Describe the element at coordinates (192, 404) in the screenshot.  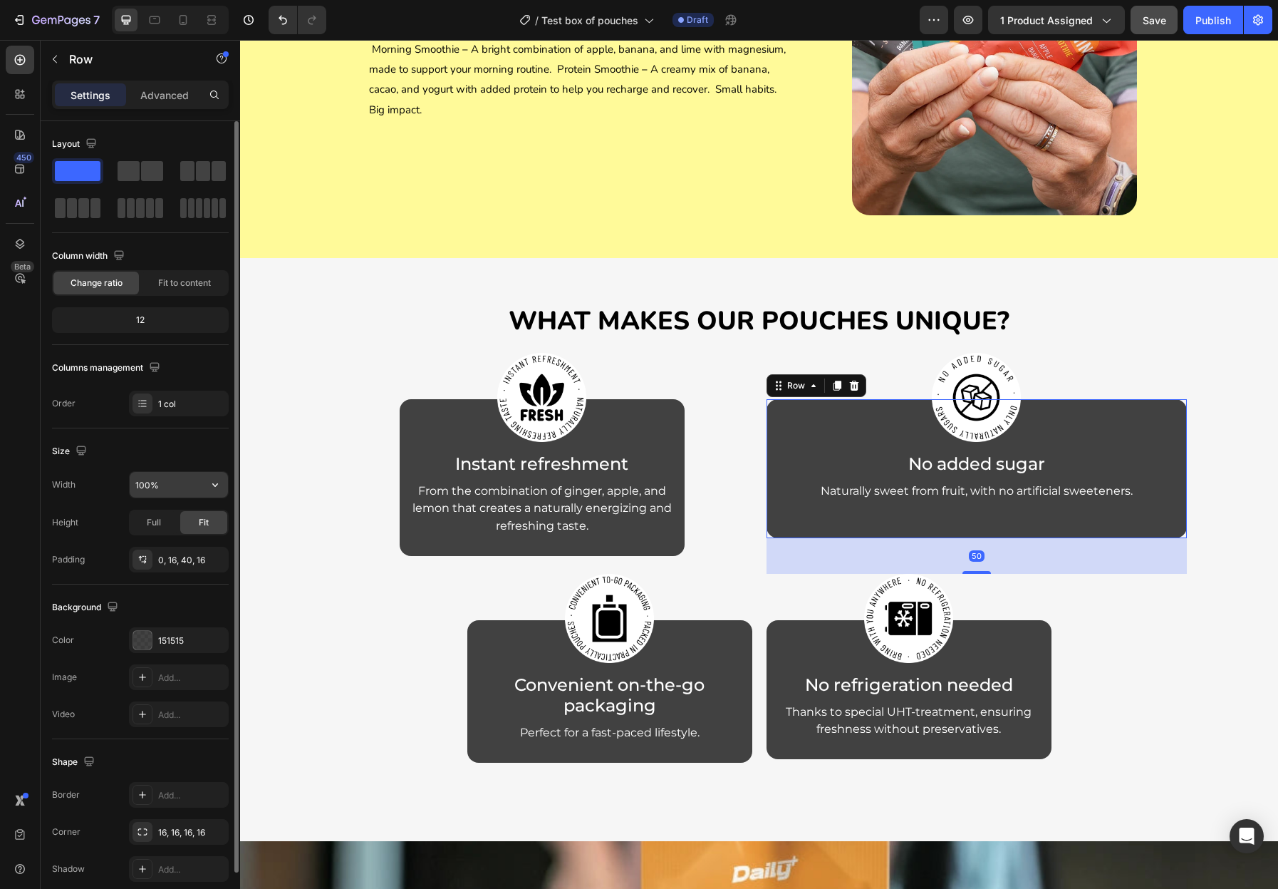
I see `div: 1 col` at that location.